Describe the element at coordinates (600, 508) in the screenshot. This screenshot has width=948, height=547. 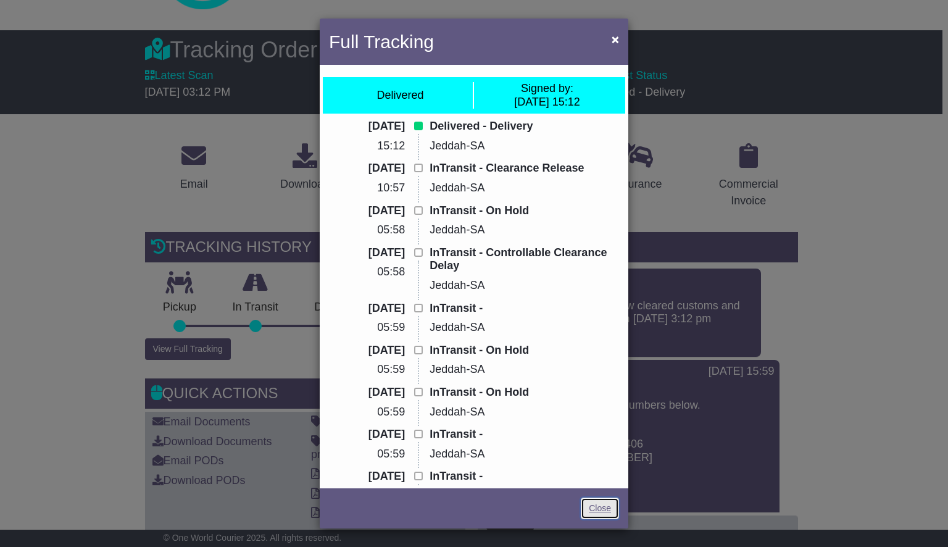
I see `a: Close` at that location.